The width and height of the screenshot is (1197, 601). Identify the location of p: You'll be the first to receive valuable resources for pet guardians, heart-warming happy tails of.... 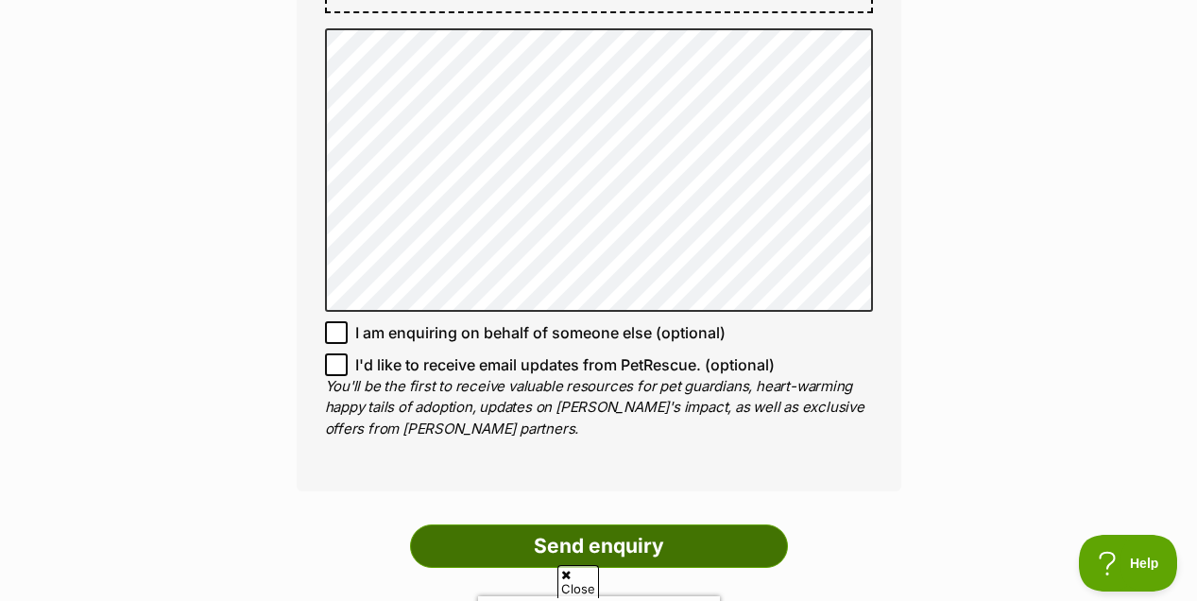
(599, 408).